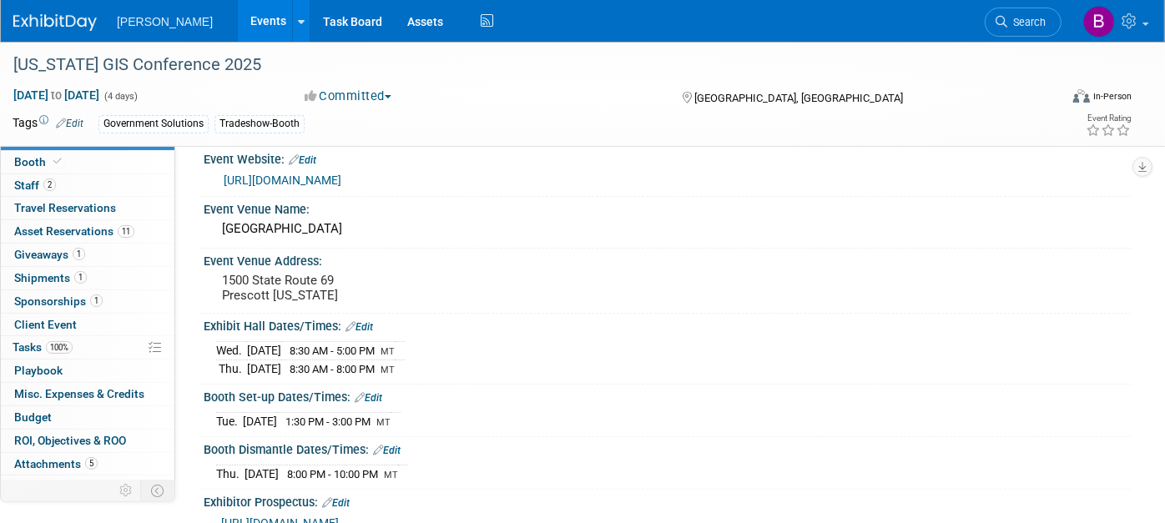  Describe the element at coordinates (49, 255) in the screenshot. I see `span: Giveaways` at that location.